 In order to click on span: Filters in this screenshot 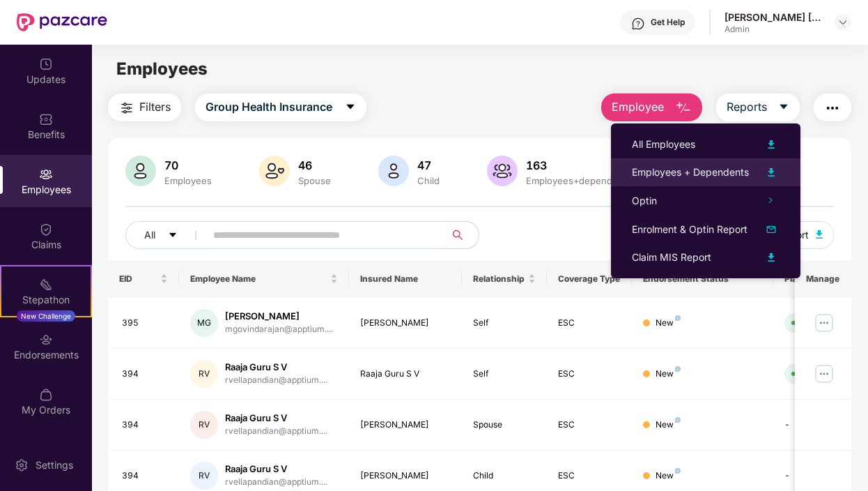, I will do `click(155, 107)`.